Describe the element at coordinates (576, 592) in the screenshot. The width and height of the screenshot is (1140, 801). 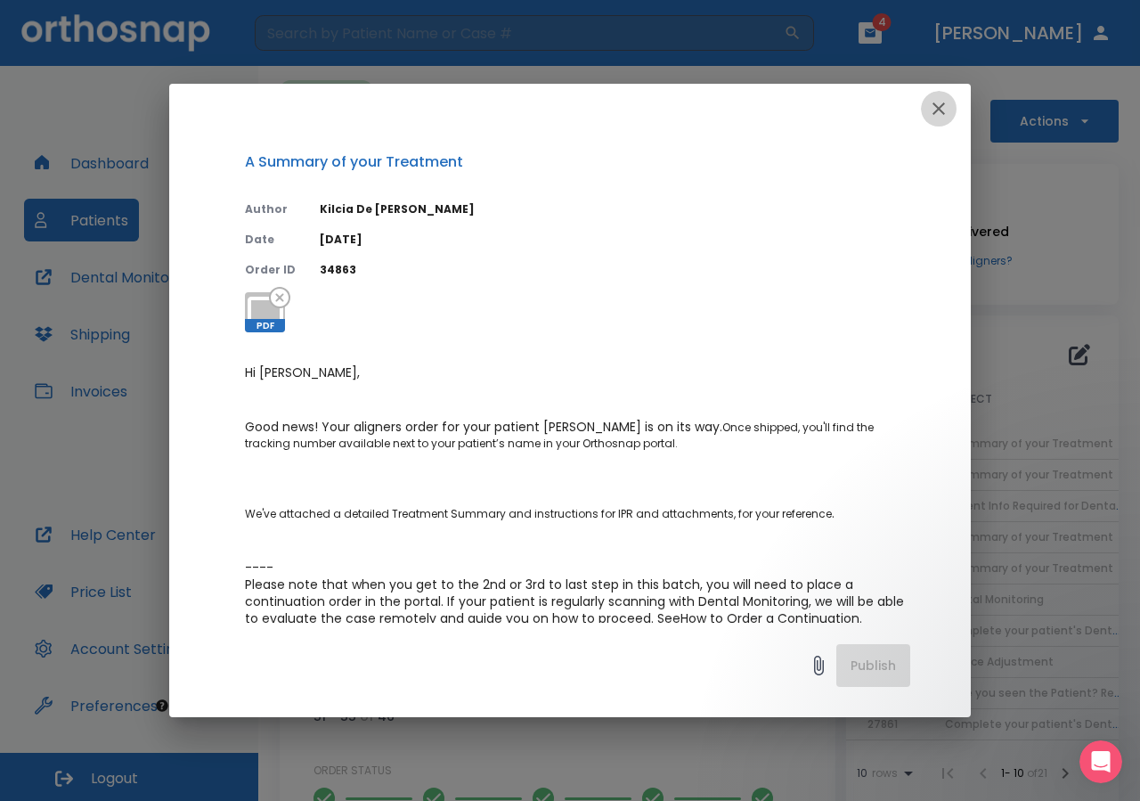
I see `span: ---- Please note that when you get to the 2nd or 3rd to last step in this batch, you will need to...` at that location.